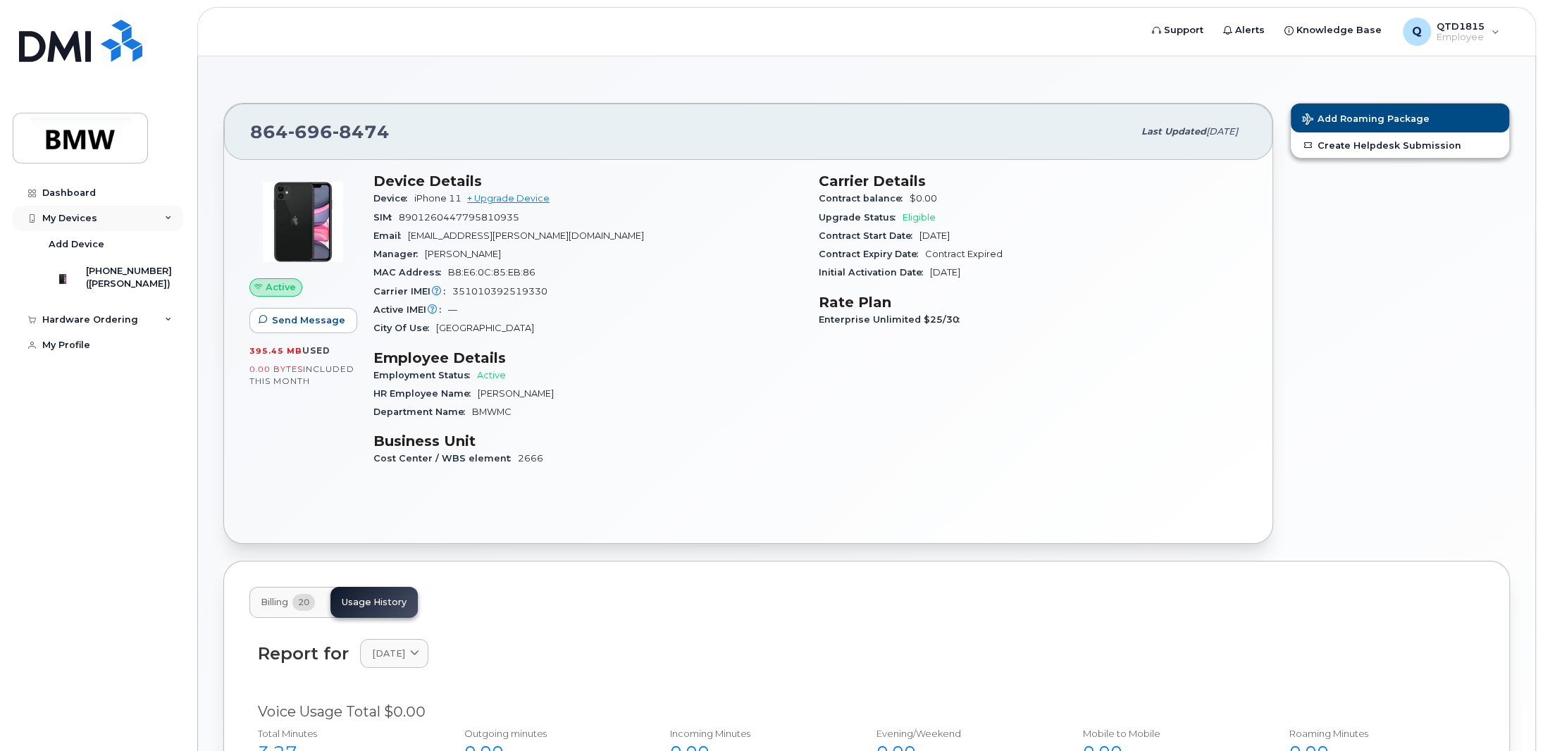  I want to click on h3: Device Details, so click(588, 181).